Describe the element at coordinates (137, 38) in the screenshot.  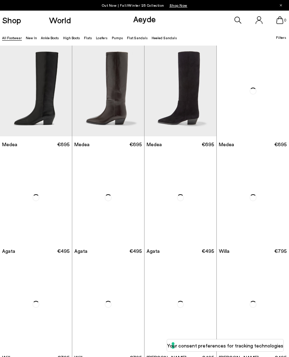
I see `a: Flat Sandals` at that location.